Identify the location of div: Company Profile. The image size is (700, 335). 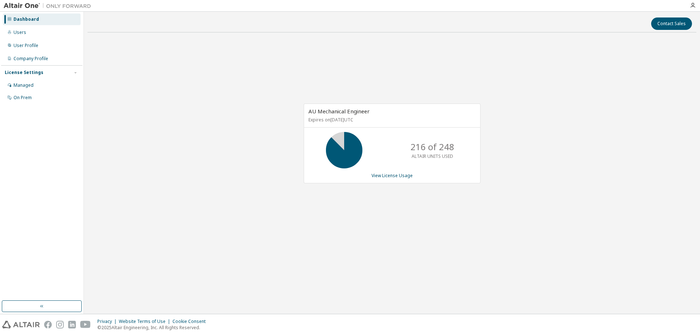
(31, 59).